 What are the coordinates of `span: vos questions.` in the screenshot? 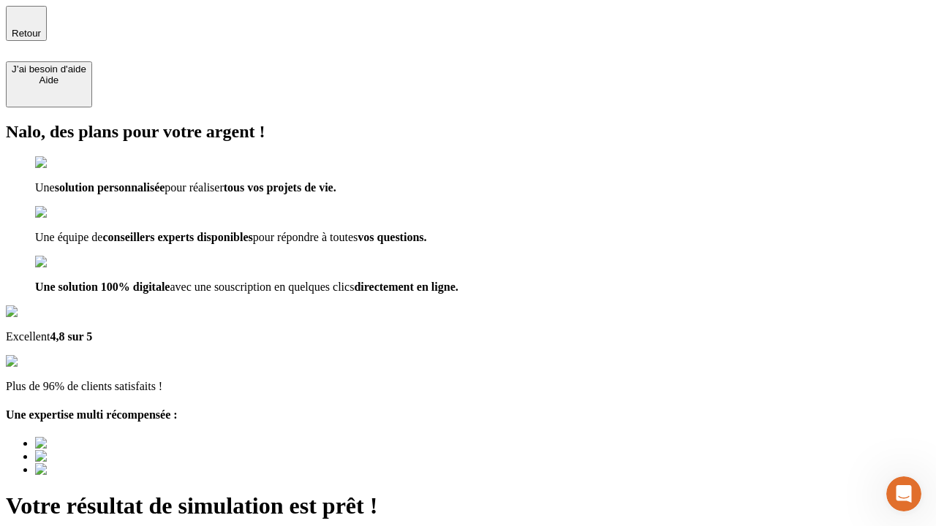 It's located at (392, 237).